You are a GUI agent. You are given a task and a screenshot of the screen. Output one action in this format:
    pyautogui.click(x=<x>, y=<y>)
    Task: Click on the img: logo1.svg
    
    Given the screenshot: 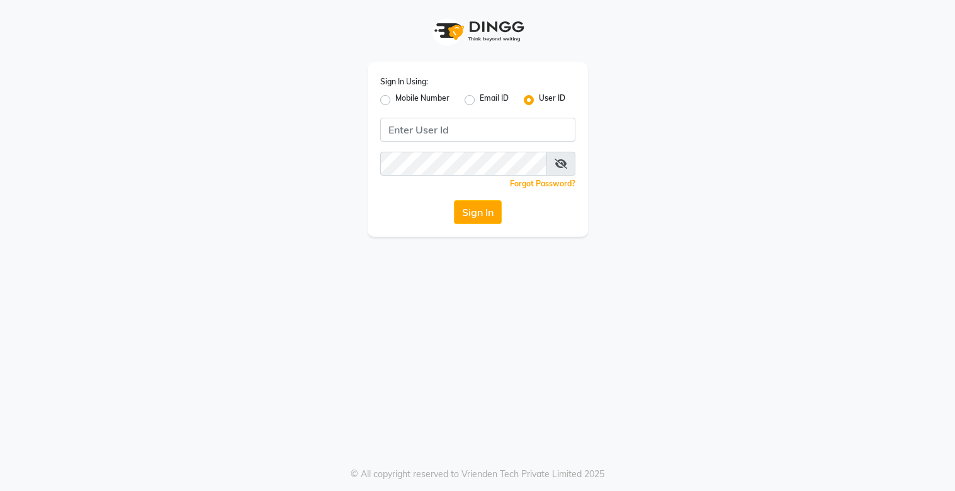 What is the action you would take?
    pyautogui.click(x=478, y=31)
    